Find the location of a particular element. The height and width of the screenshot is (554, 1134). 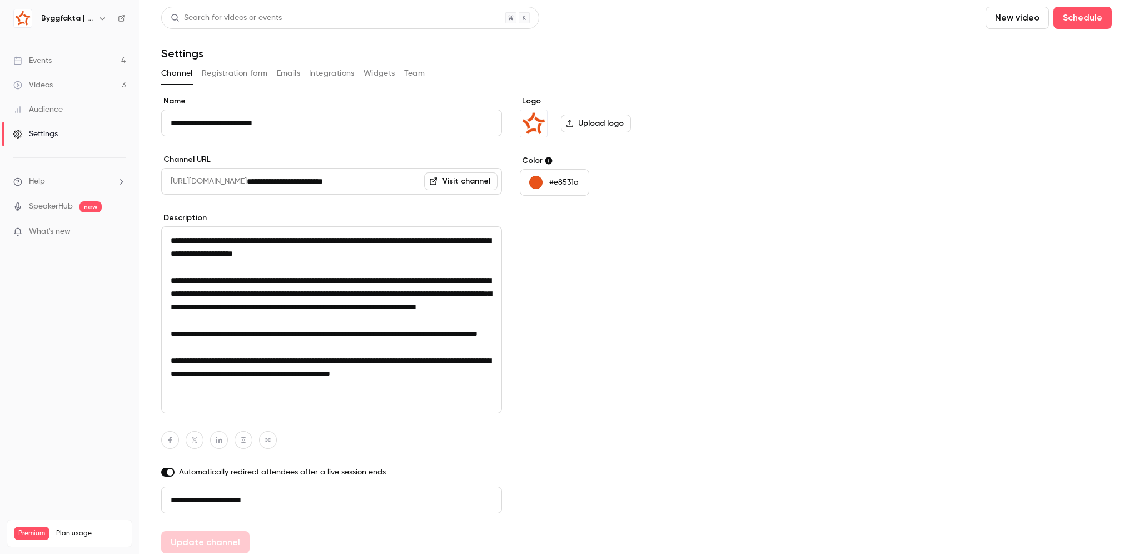

h1: Settings is located at coordinates (182, 53).